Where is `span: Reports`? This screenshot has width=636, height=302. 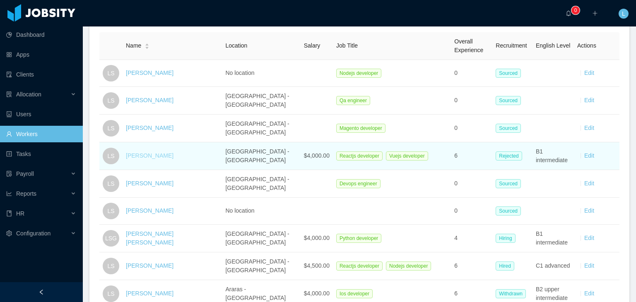 span: Reports is located at coordinates (26, 194).